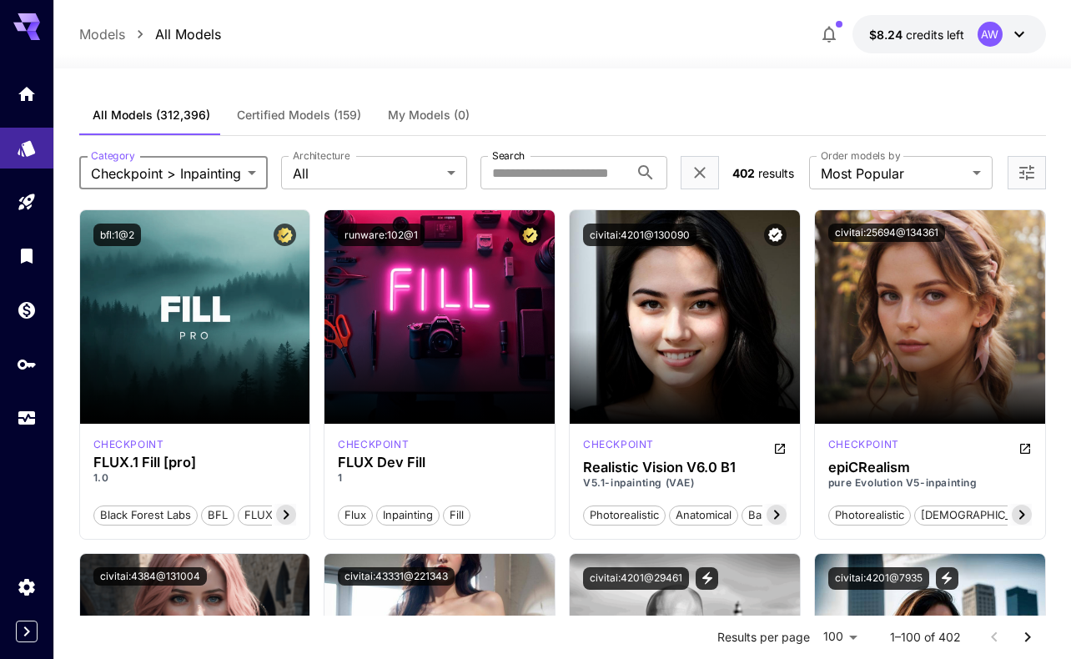 The height and width of the screenshot is (659, 1071). Describe the element at coordinates (195, 462) in the screenshot. I see `h3: FLUX.1 Fill [pro]` at that location.